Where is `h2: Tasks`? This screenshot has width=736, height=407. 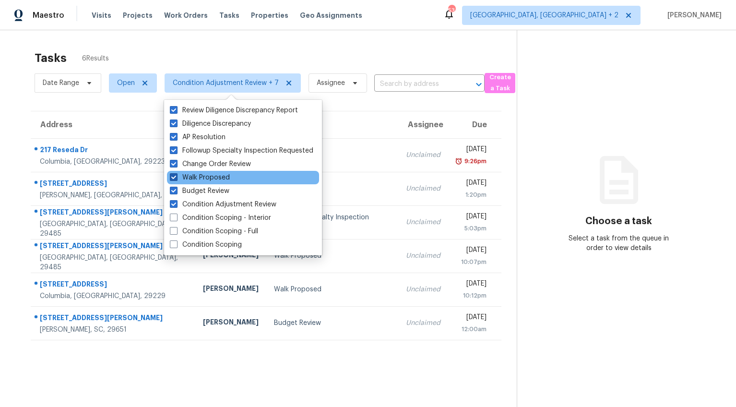
h2: Tasks is located at coordinates (50, 58).